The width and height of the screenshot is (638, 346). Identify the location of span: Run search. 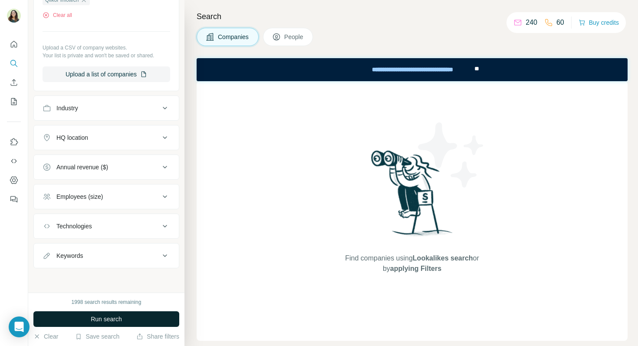
(106, 319).